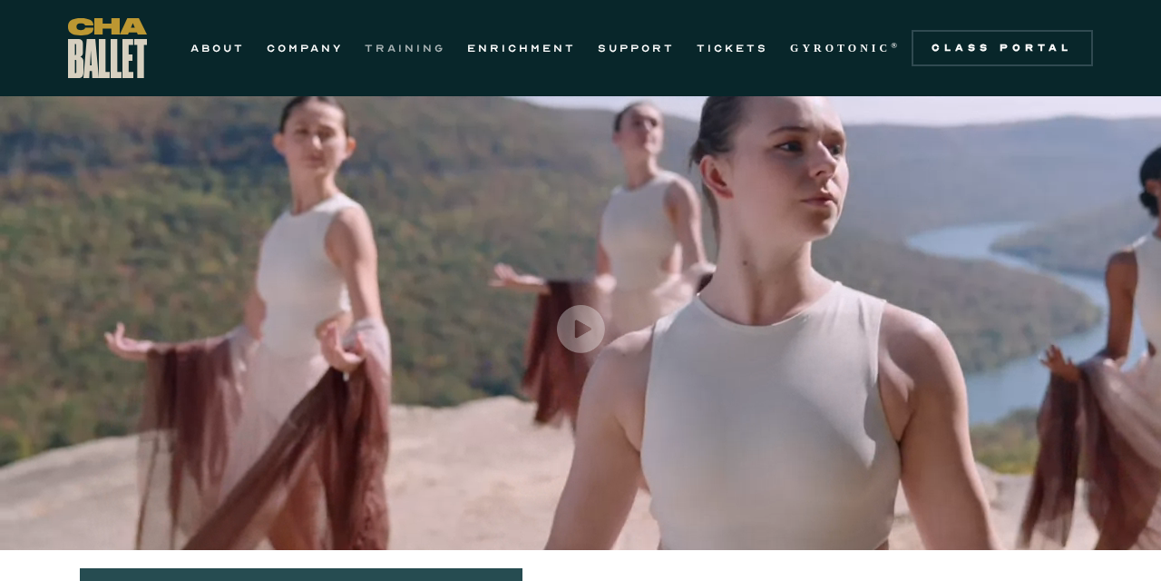 This screenshot has height=581, width=1161. Describe the element at coordinates (732, 48) in the screenshot. I see `a: TICKETS` at that location.